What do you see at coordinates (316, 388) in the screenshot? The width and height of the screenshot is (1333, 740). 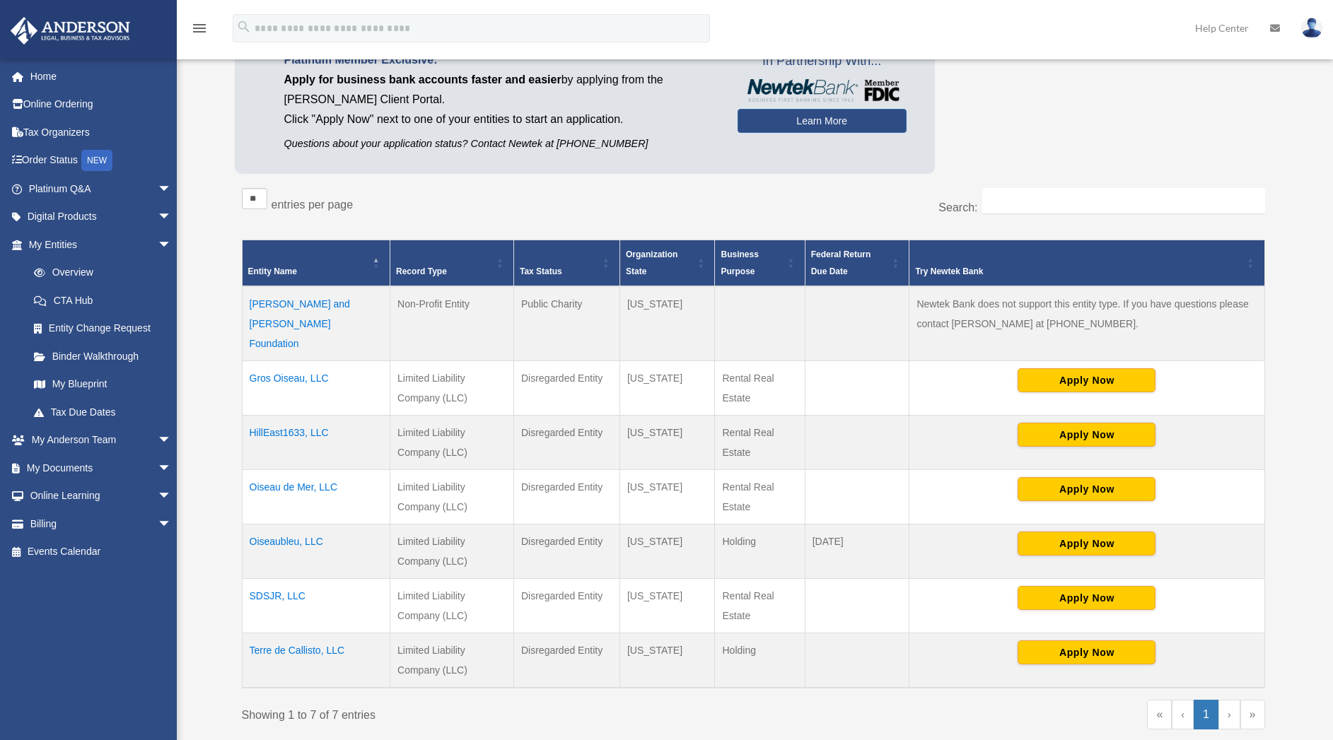 I see `td: Gros Oiseau, LLC` at bounding box center [316, 388].